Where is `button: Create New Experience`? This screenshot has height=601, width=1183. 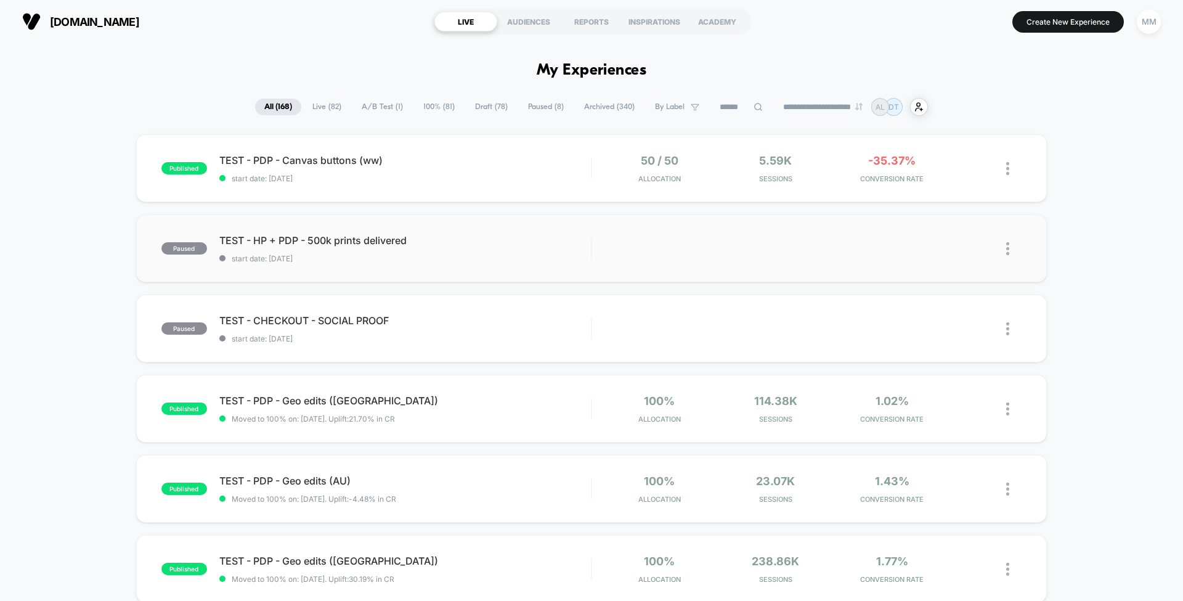
button: Create New Experience is located at coordinates (1068, 22).